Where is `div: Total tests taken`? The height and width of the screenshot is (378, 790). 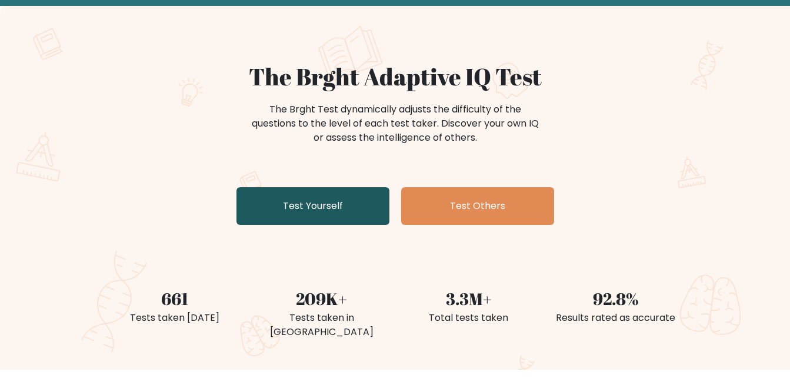
div: Total tests taken is located at coordinates (469, 318).